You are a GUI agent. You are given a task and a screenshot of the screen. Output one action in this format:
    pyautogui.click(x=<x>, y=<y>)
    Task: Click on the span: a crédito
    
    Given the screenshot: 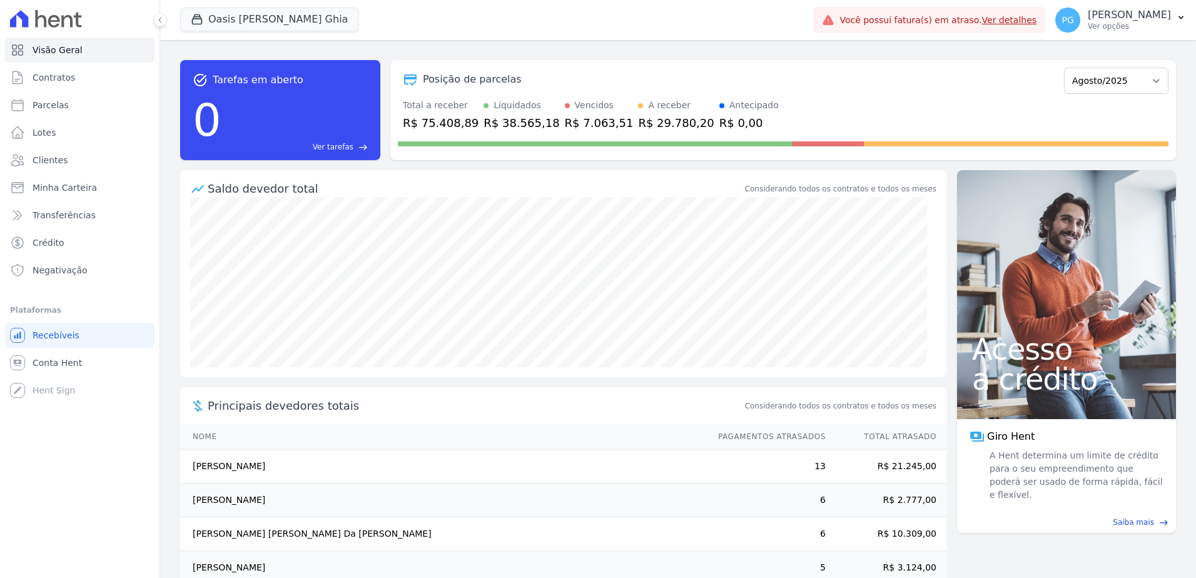 What is the action you would take?
    pyautogui.click(x=1066, y=379)
    